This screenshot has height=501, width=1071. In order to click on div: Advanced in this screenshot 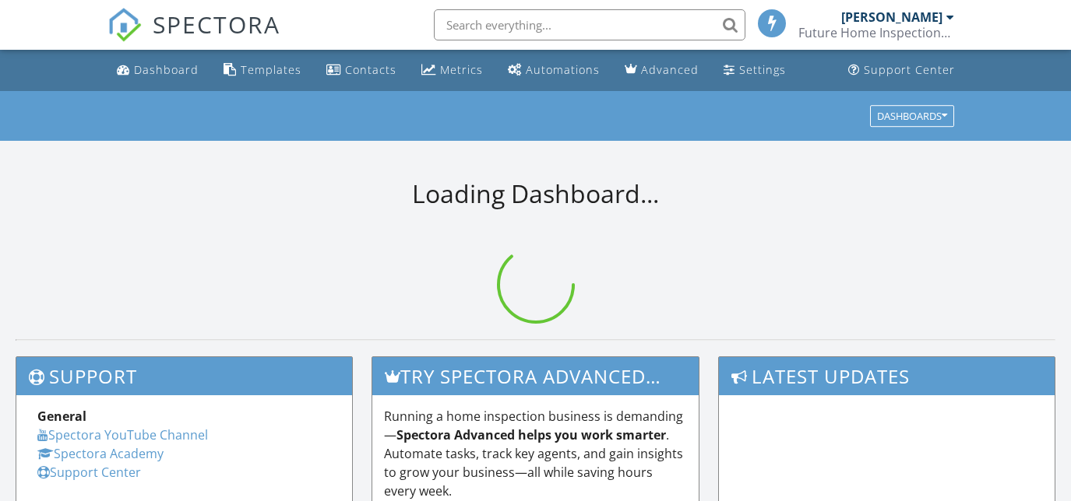, I will do `click(670, 69)`.